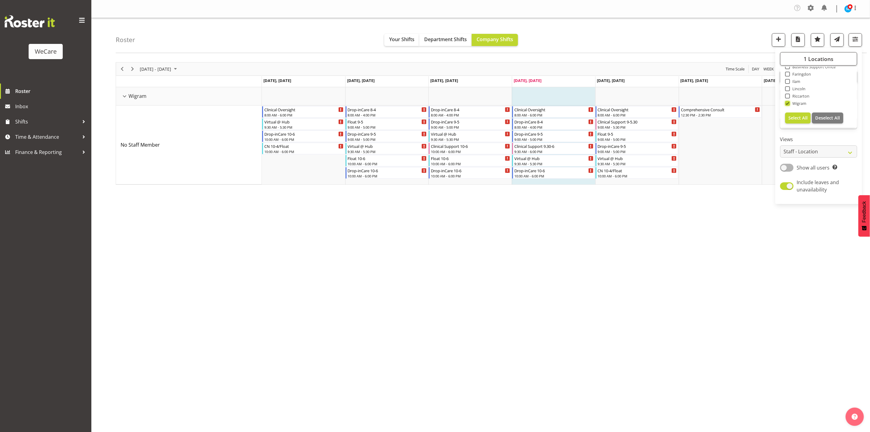  I want to click on div: No Staff Member"s event - Drop-inCare 10-6 Begin From Monday, September 1, 2025 at 10:00:00 AM GM..., so click(304, 136).